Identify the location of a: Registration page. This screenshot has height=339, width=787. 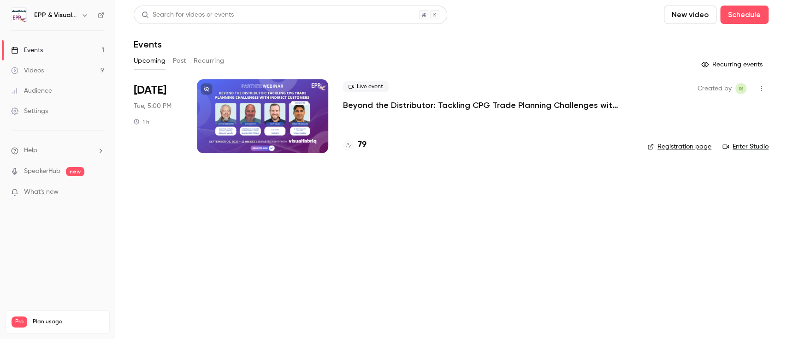
(679, 147).